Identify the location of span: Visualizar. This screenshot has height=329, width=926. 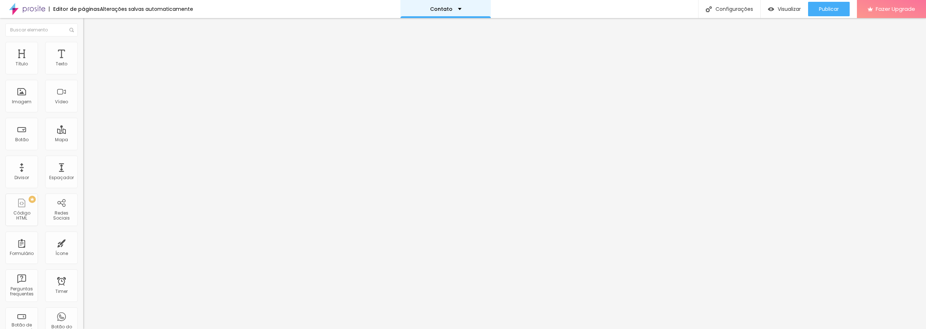
(789, 9).